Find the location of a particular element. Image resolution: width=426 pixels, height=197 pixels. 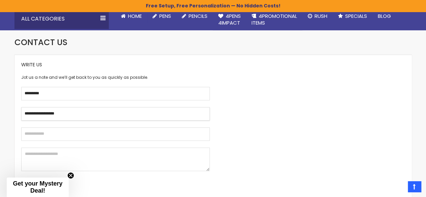

a: Pens is located at coordinates (161, 16).